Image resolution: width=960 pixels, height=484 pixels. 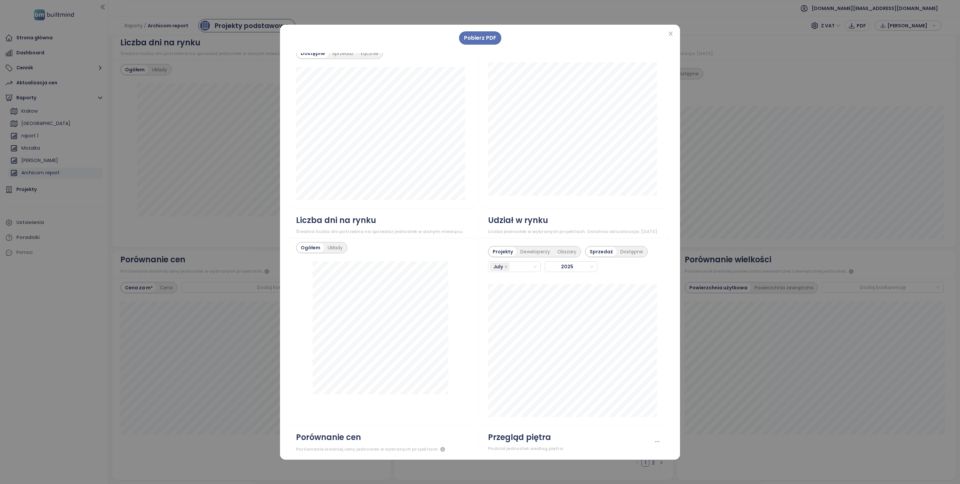 I want to click on div: Porównanie cen, so click(x=328, y=437).